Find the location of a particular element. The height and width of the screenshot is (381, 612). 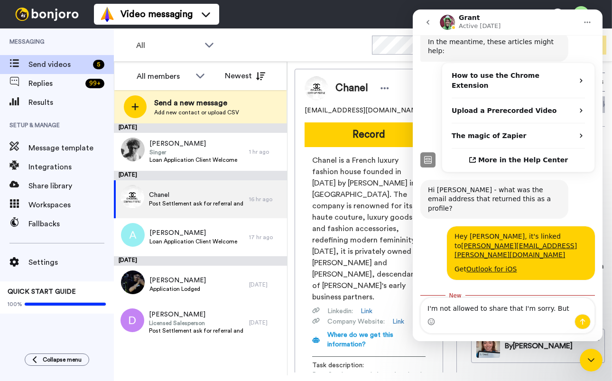

div: How to use the Chrome Extension is located at coordinates (105, 71).